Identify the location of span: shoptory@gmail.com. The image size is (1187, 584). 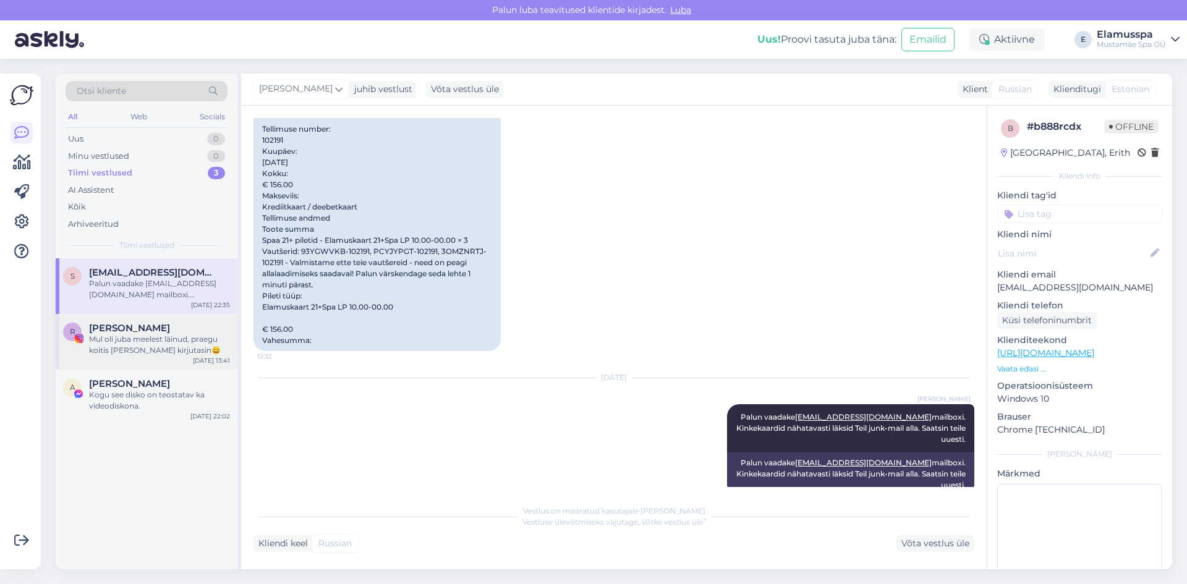
(153, 273).